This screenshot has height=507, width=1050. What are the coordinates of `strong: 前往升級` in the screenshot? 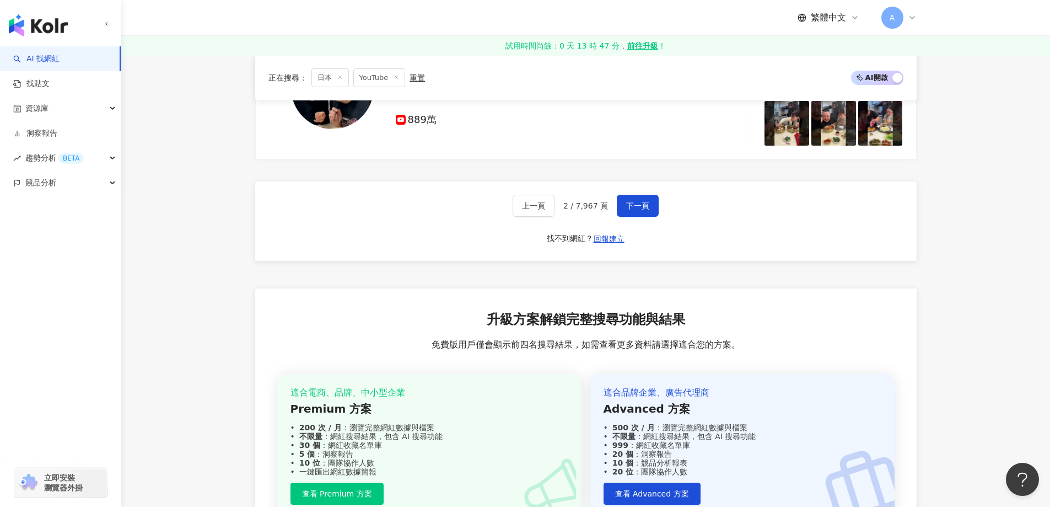 It's located at (643, 46).